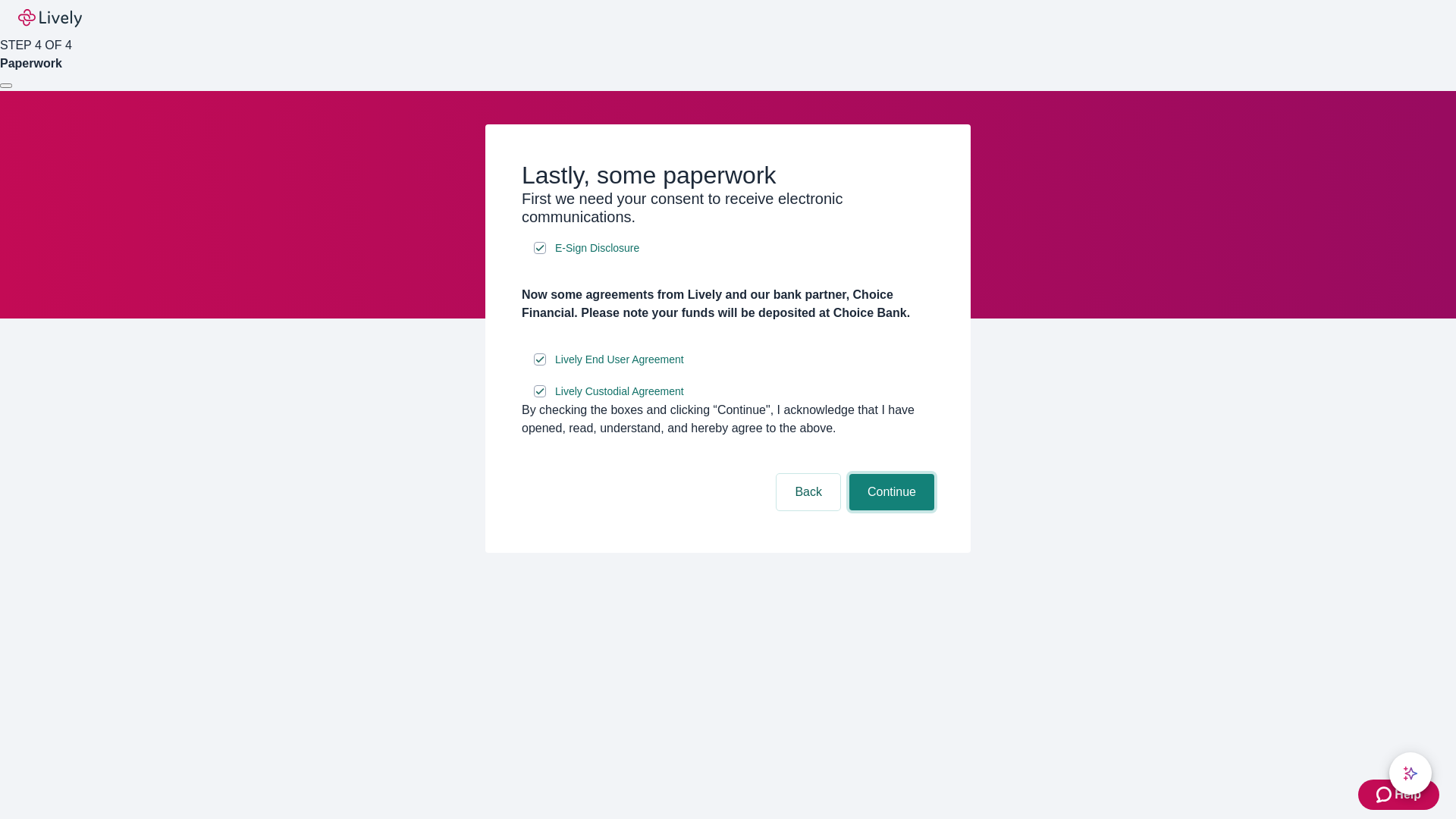  What do you see at coordinates (892, 492) in the screenshot?
I see `button: Continue` at bounding box center [892, 492].